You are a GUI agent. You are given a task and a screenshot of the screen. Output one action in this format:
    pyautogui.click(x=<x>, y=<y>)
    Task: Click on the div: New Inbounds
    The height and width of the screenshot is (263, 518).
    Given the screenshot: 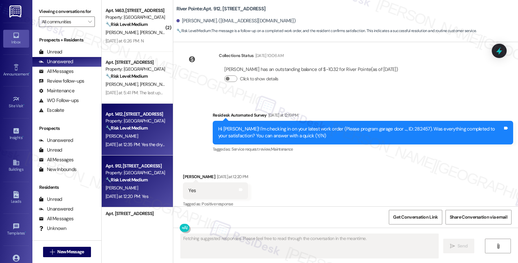 What is the action you would take?
    pyautogui.click(x=58, y=169)
    